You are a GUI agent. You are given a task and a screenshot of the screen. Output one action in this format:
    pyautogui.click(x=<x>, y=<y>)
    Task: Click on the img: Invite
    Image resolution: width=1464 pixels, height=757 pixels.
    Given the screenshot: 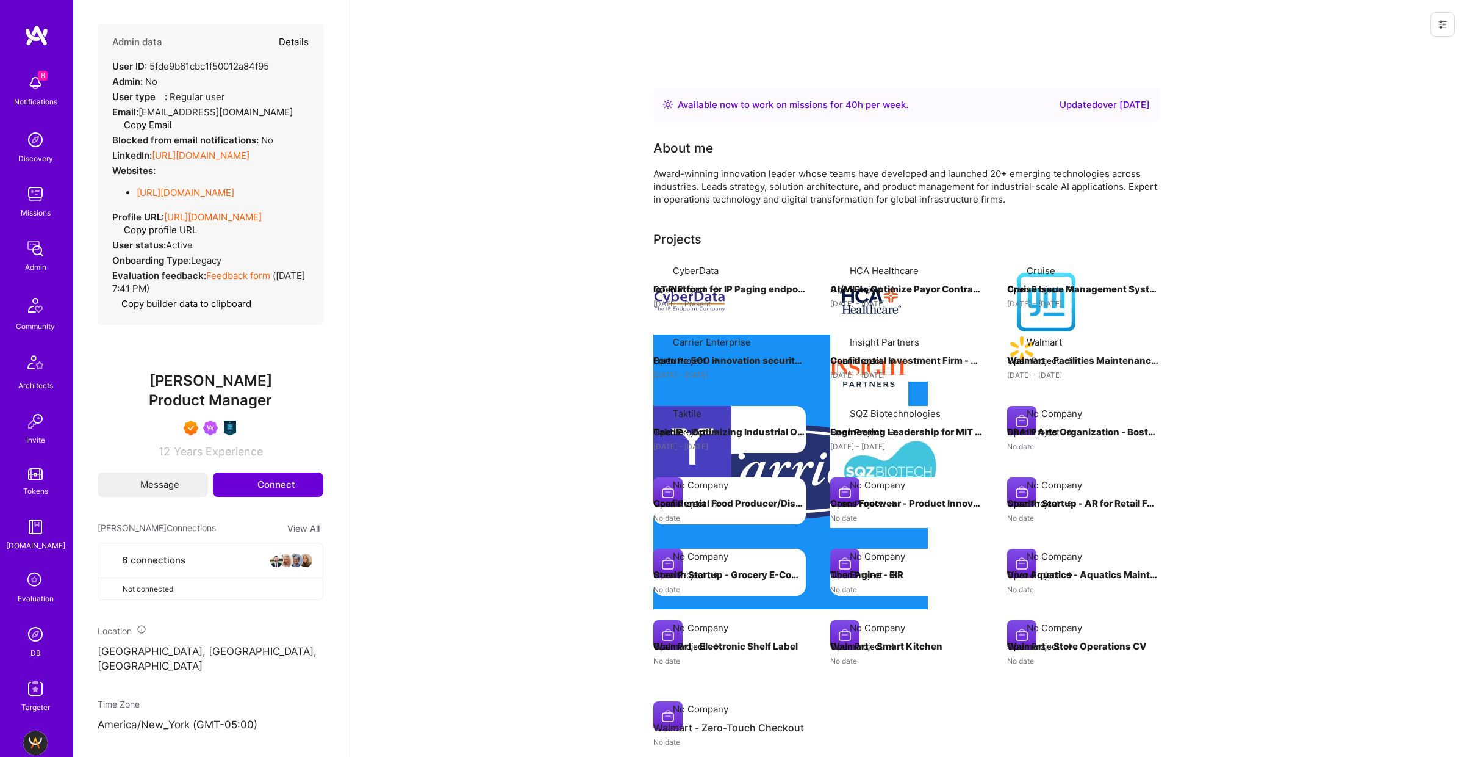 What is the action you would take?
    pyautogui.click(x=35, y=421)
    